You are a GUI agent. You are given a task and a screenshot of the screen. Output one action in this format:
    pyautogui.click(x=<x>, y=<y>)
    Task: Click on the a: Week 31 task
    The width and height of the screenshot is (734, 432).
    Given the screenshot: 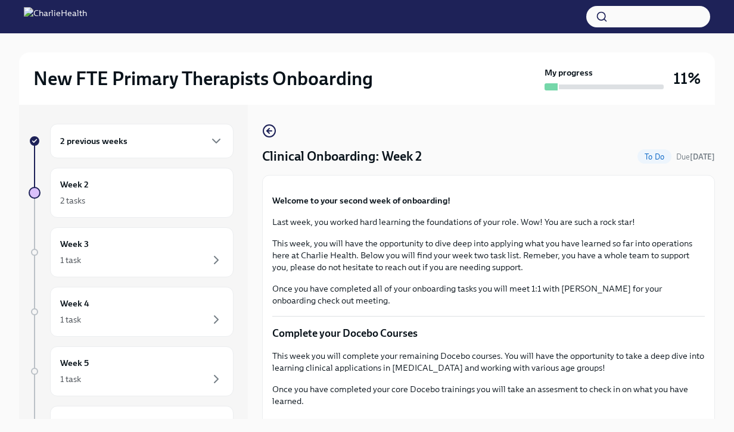 What is the action you would take?
    pyautogui.click(x=131, y=253)
    